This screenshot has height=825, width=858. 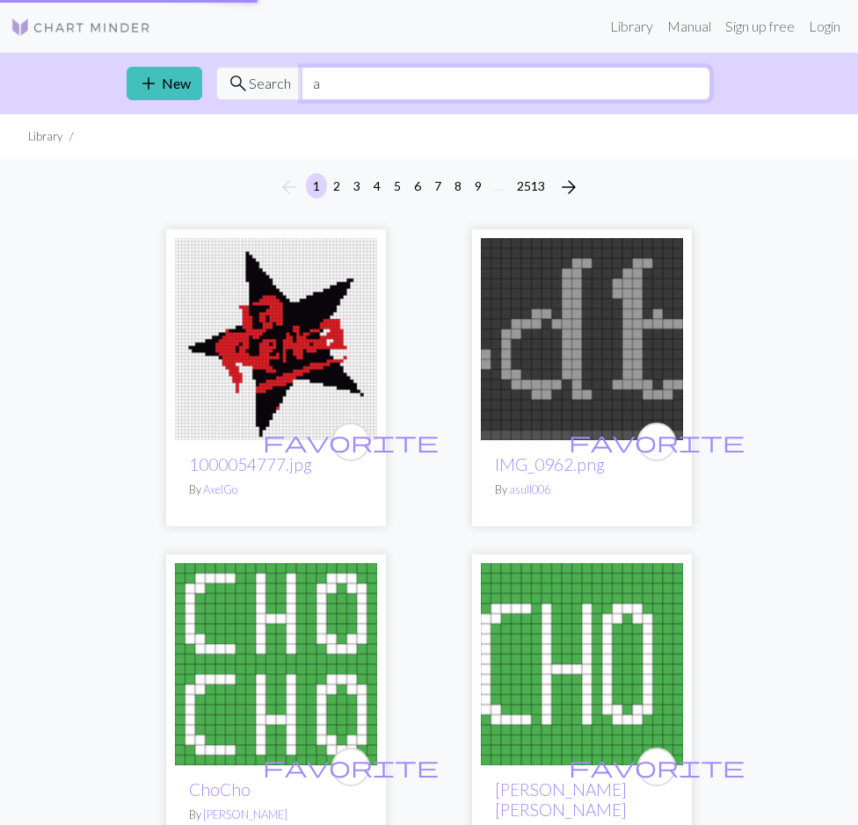 What do you see at coordinates (582, 664) in the screenshot?
I see `img: Cho Cho` at bounding box center [582, 664].